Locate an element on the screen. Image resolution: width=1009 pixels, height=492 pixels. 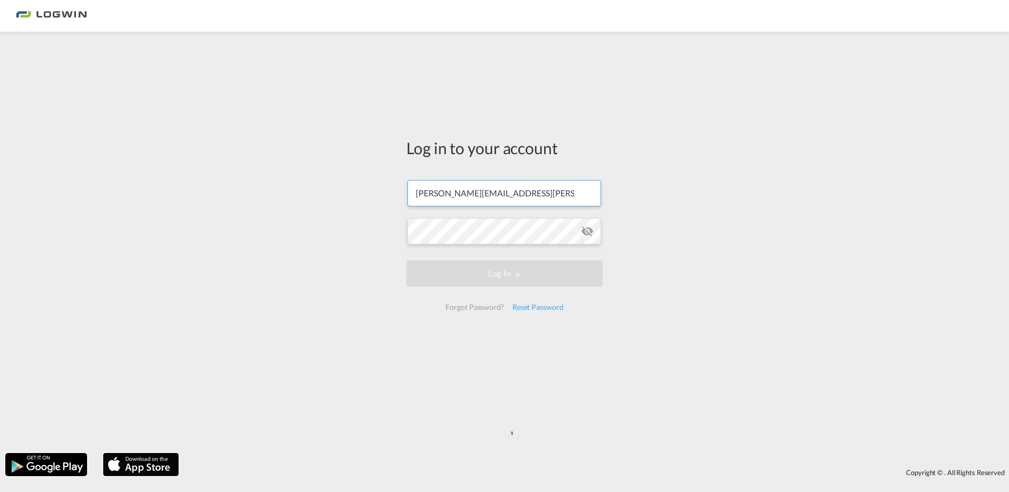
img: apple.png is located at coordinates (141, 464).